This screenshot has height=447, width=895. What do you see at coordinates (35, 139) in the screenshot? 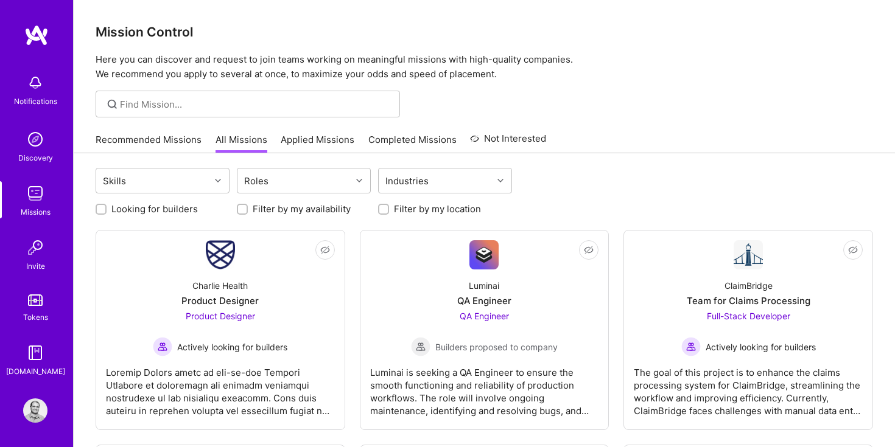
I see `img: discovery` at bounding box center [35, 139].